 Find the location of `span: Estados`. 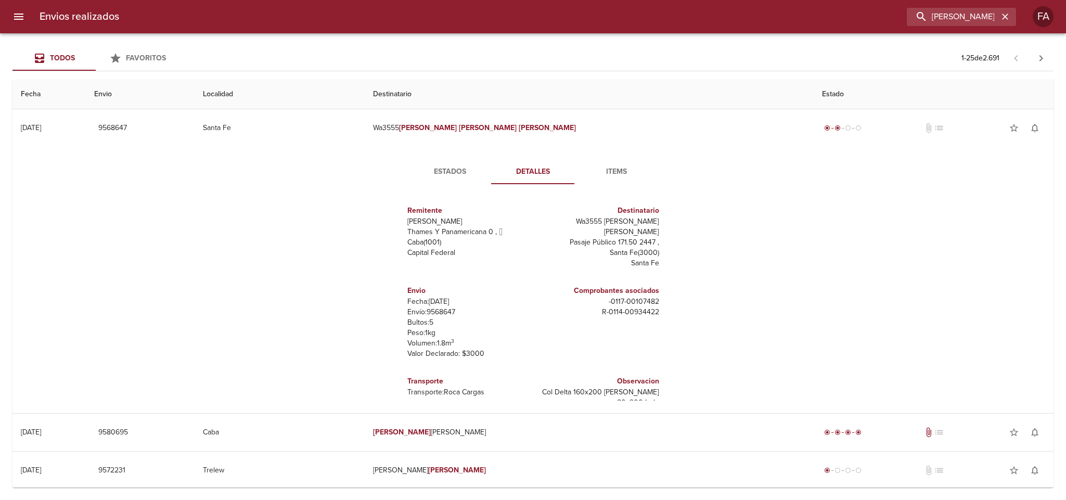

span: Estados is located at coordinates (450, 172).